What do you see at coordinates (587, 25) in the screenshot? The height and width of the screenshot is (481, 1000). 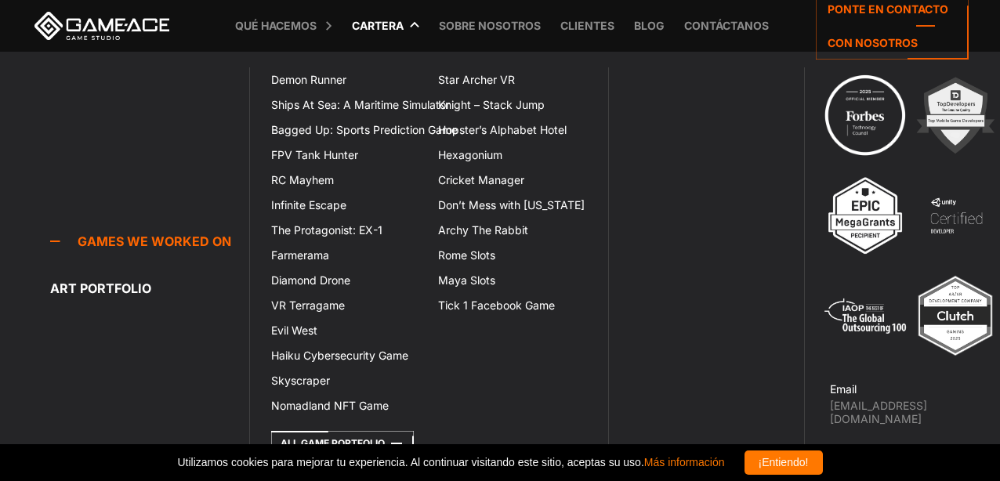 I see `font: Clientes` at bounding box center [587, 25].